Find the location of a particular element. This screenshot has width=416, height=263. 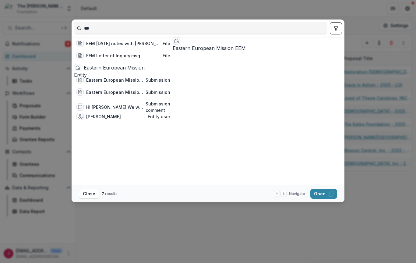

div: EEM Letter of Inquiry.msg is located at coordinates (113, 55).